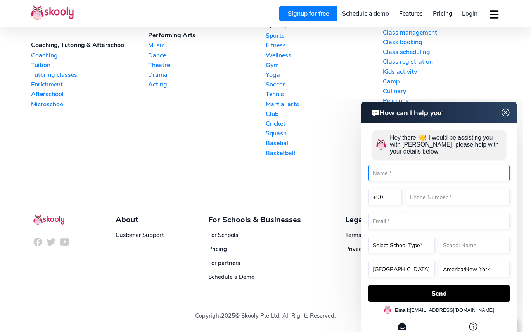  What do you see at coordinates (442, 52) in the screenshot?
I see `a: Class scheduling` at bounding box center [442, 52].